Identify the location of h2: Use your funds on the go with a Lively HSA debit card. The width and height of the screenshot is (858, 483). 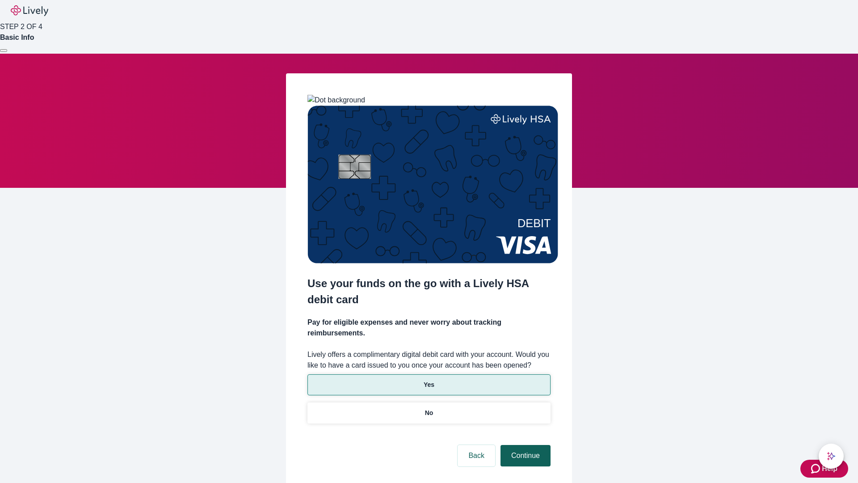
(429, 292).